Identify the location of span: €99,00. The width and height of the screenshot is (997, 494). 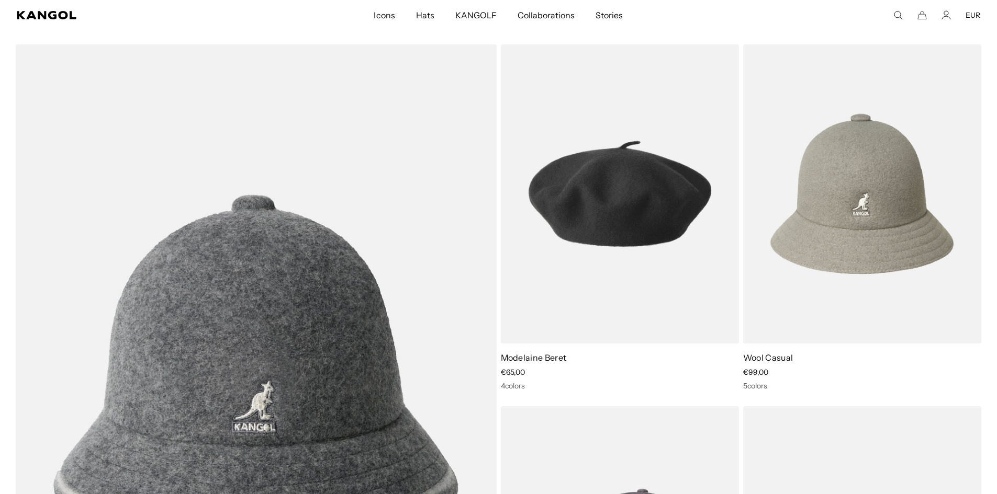
(756, 373).